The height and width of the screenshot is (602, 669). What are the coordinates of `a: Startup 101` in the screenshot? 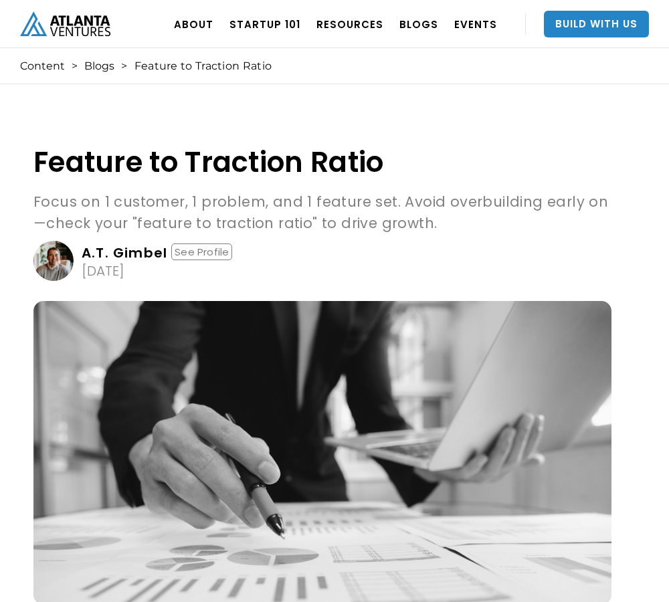 It's located at (265, 24).